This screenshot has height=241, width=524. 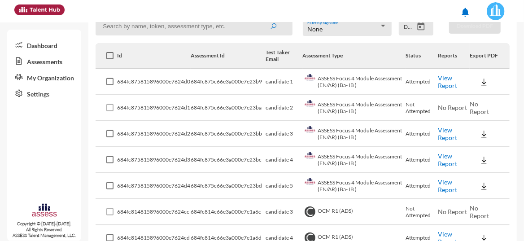 I want to click on a: Settings, so click(x=44, y=93).